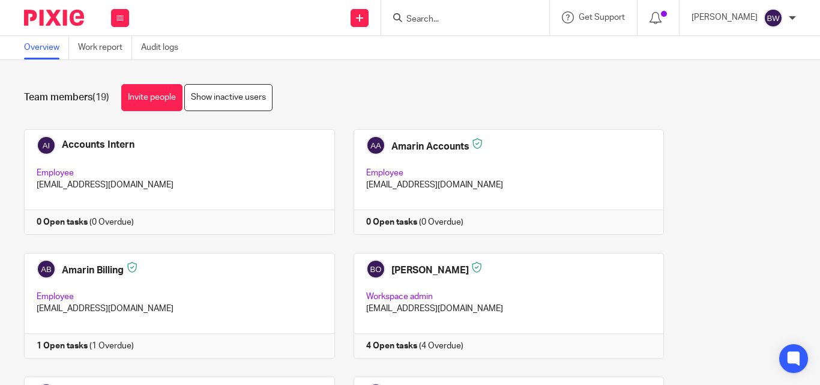  Describe the element at coordinates (46, 47) in the screenshot. I see `a: Overview` at that location.